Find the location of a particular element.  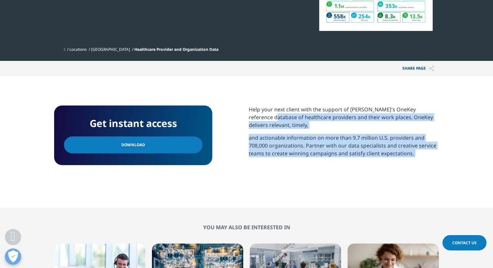

h4: Get instant access is located at coordinates (133, 124).